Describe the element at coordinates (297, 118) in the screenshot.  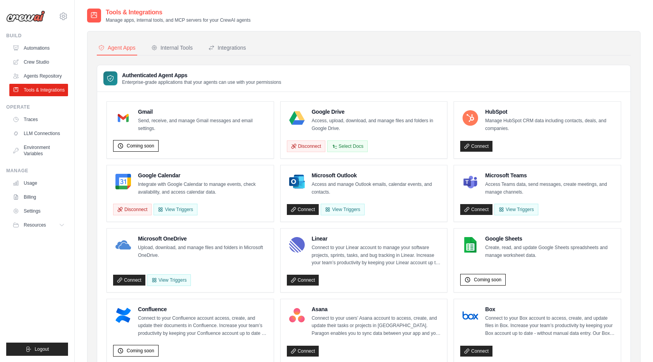
I see `img: Google Drive Logo` at that location.